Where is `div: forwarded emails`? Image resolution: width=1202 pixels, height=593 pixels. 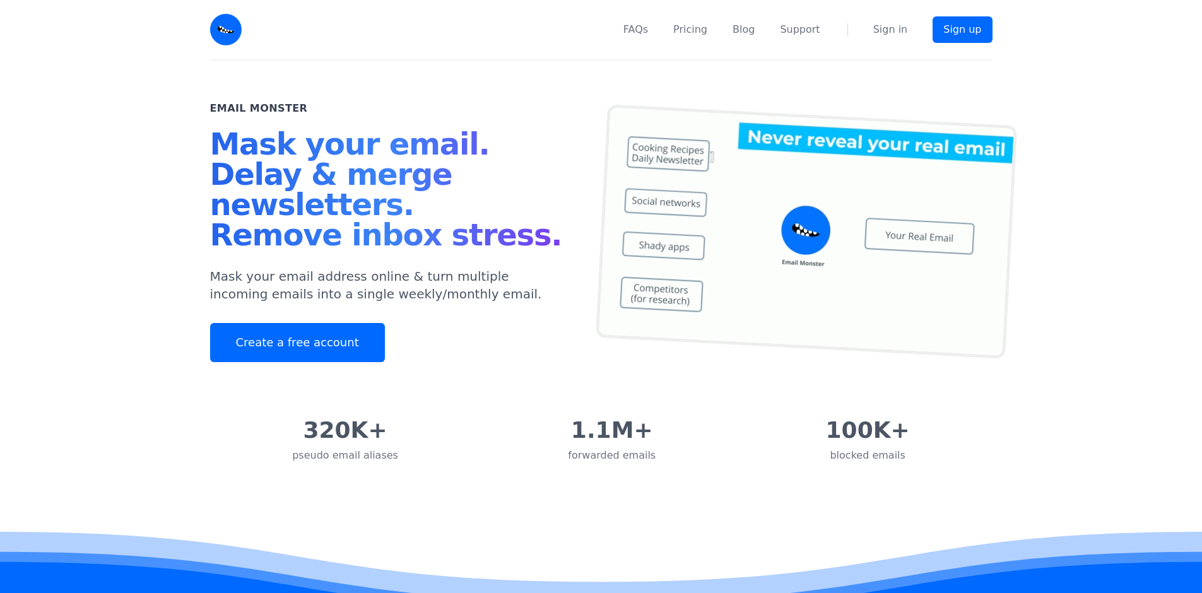 div: forwarded emails is located at coordinates (611, 455).